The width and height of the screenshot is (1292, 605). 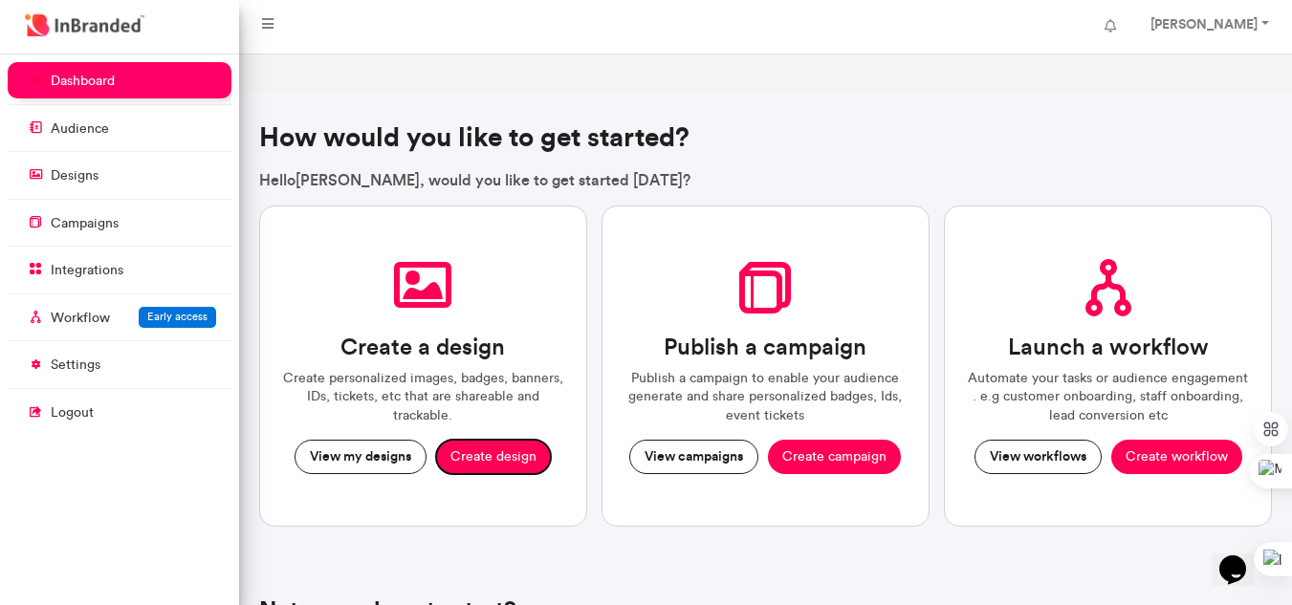 What do you see at coordinates (120, 128) in the screenshot?
I see `a: audience` at bounding box center [120, 128].